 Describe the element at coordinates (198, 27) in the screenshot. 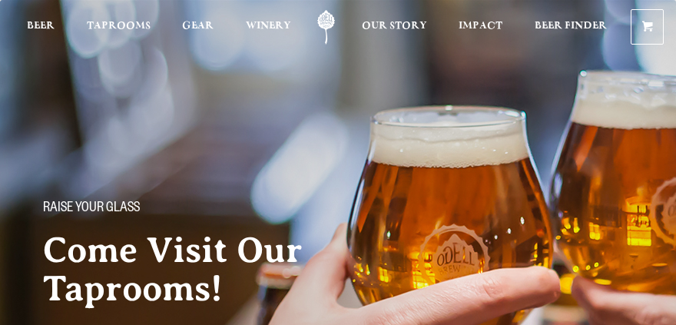

I see `a: Gear` at that location.